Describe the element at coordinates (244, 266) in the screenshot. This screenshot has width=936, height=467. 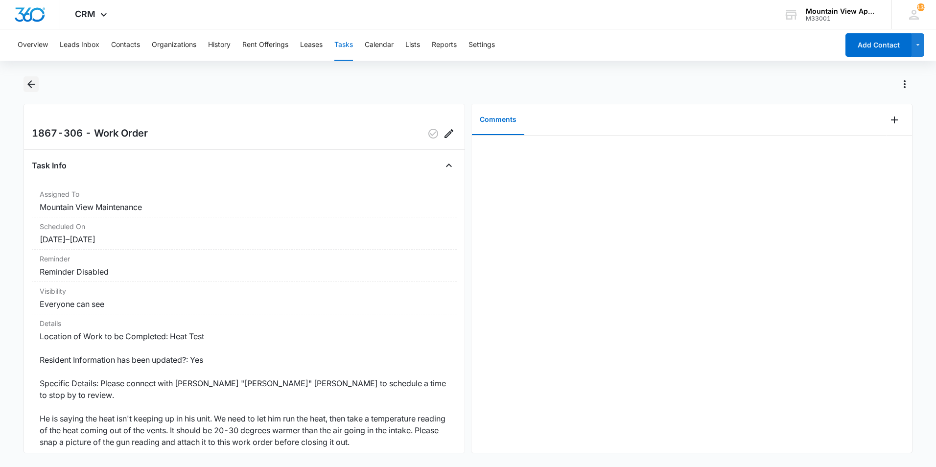
I see `div: ReminderReminder Disabled` at that location.